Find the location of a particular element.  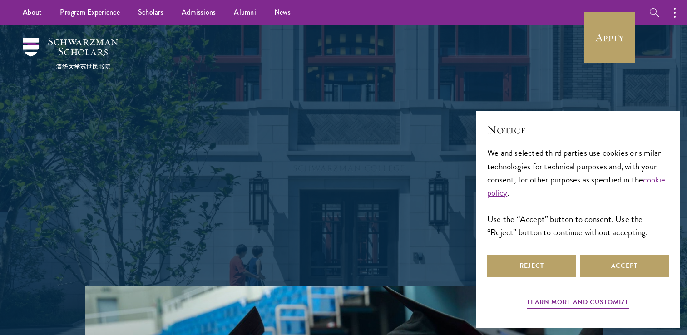

a: cookie policy is located at coordinates (577, 186).